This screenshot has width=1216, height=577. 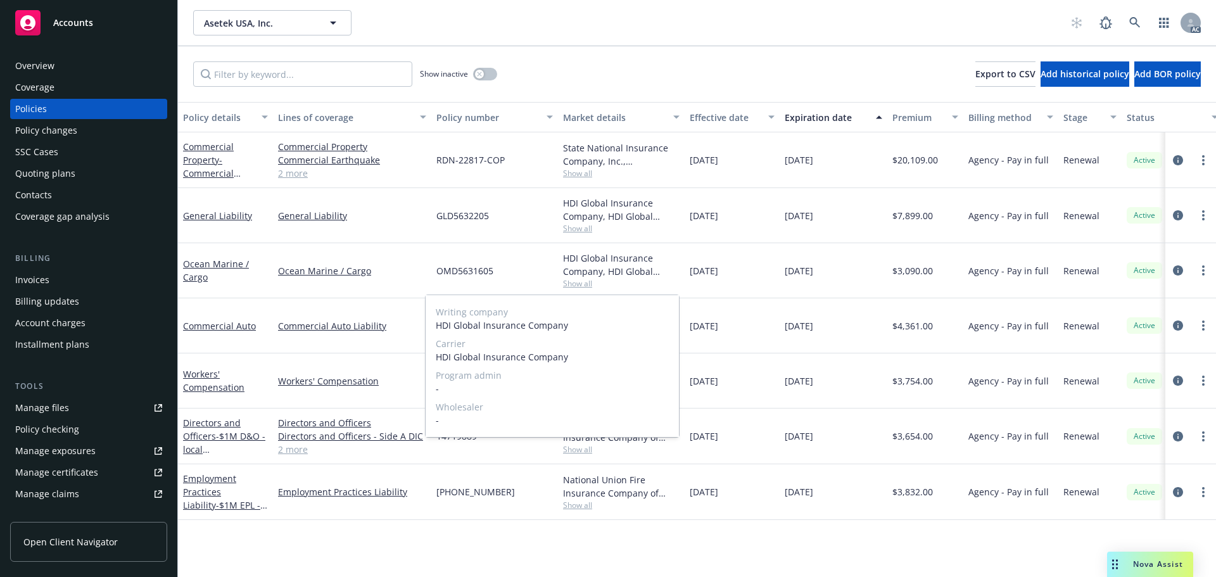 I want to click on span: Writing company, so click(x=552, y=312).